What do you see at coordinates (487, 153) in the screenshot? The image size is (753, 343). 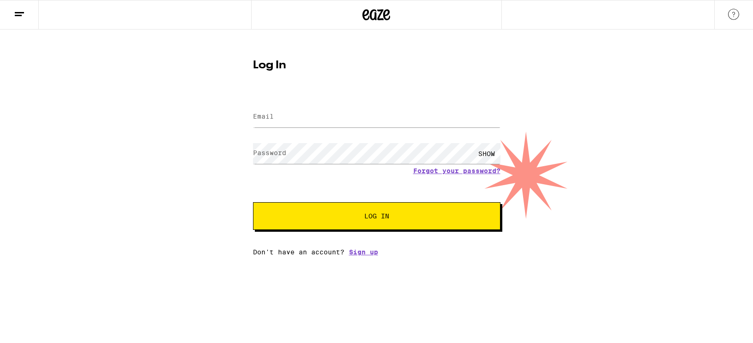 I see `div: SHOW` at bounding box center [487, 153].